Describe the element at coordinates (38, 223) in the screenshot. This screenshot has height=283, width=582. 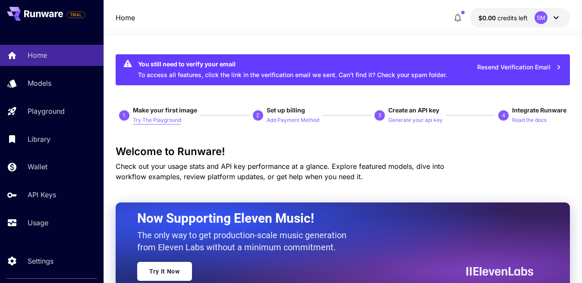
I see `p: Usage` at that location.